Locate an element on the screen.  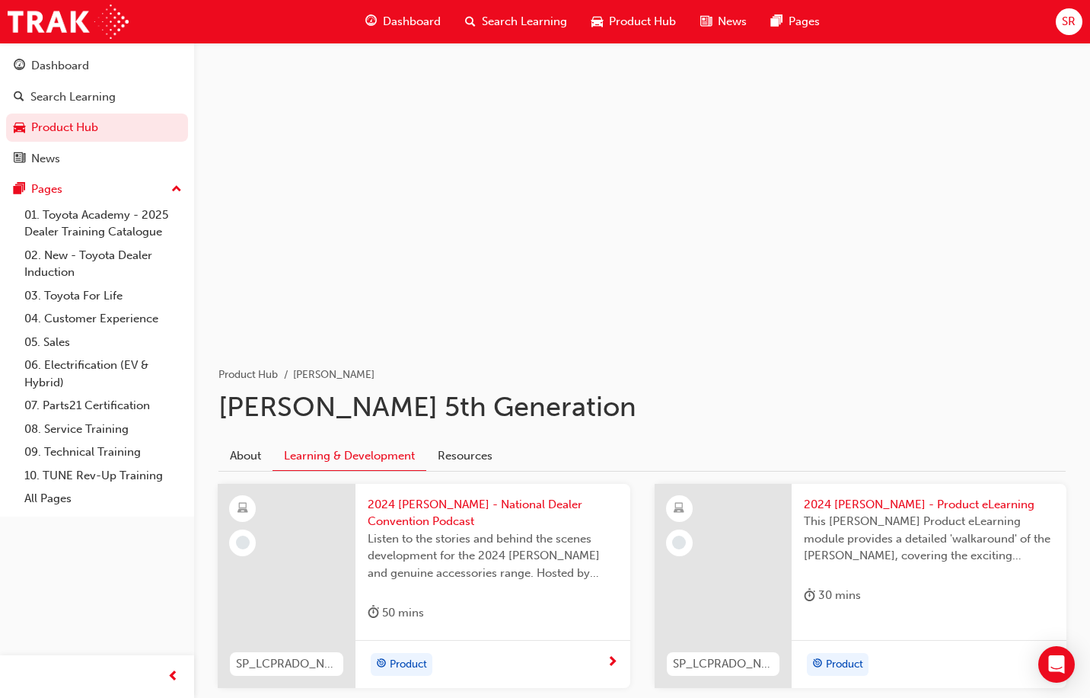
a: About is located at coordinates (245, 455).